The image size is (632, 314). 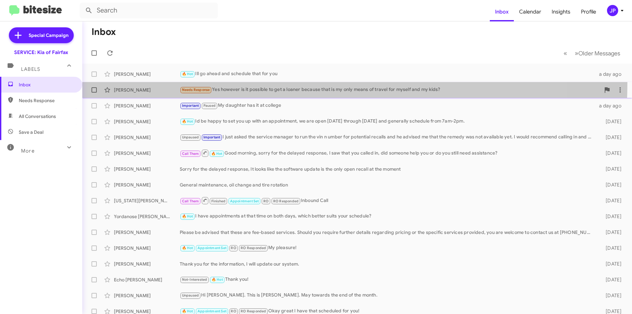 What do you see at coordinates (388, 232) in the screenshot?
I see `div: Please be advised that these are fee-based services. Should you require further details regarding...` at bounding box center [388, 232].